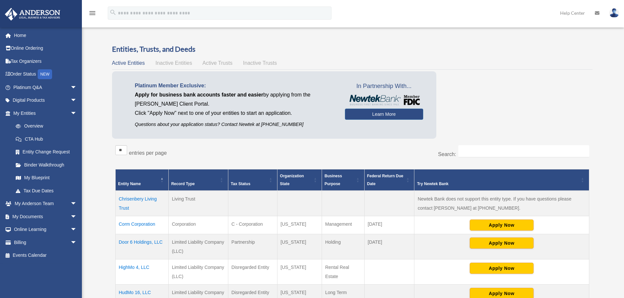 Image resolution: width=624 pixels, height=298 pixels. Describe the element at coordinates (46, 152) in the screenshot. I see `a: Entity Change Request` at that location.